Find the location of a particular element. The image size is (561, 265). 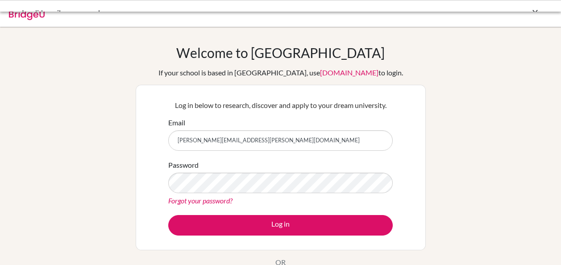

div: Invalid email or password. is located at coordinates (214, 12).